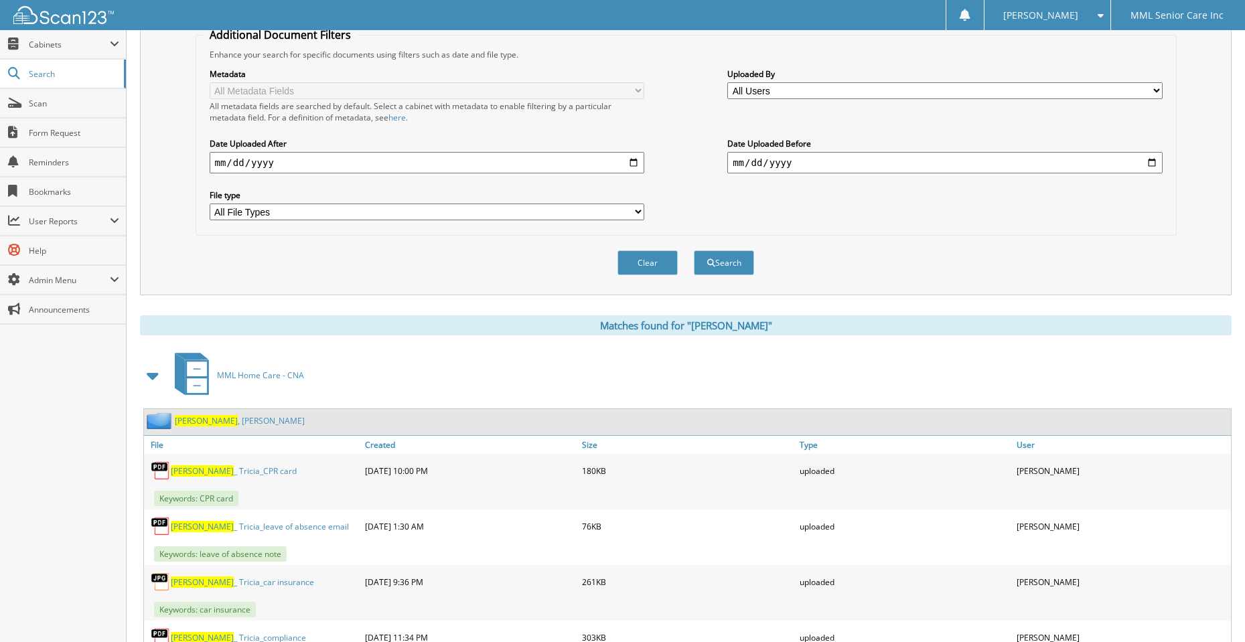 This screenshot has height=642, width=1245. I want to click on img: JPG.png, so click(161, 582).